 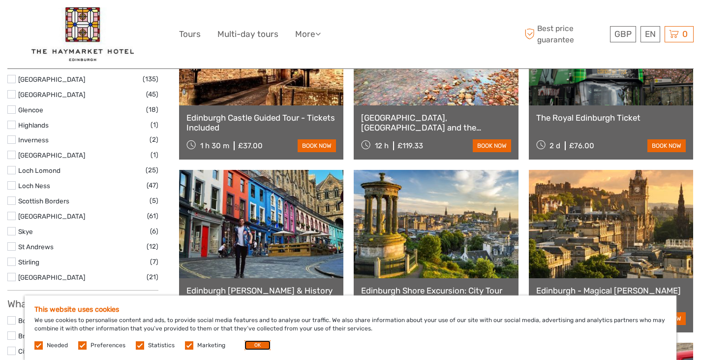 I want to click on span: (5), so click(x=154, y=200).